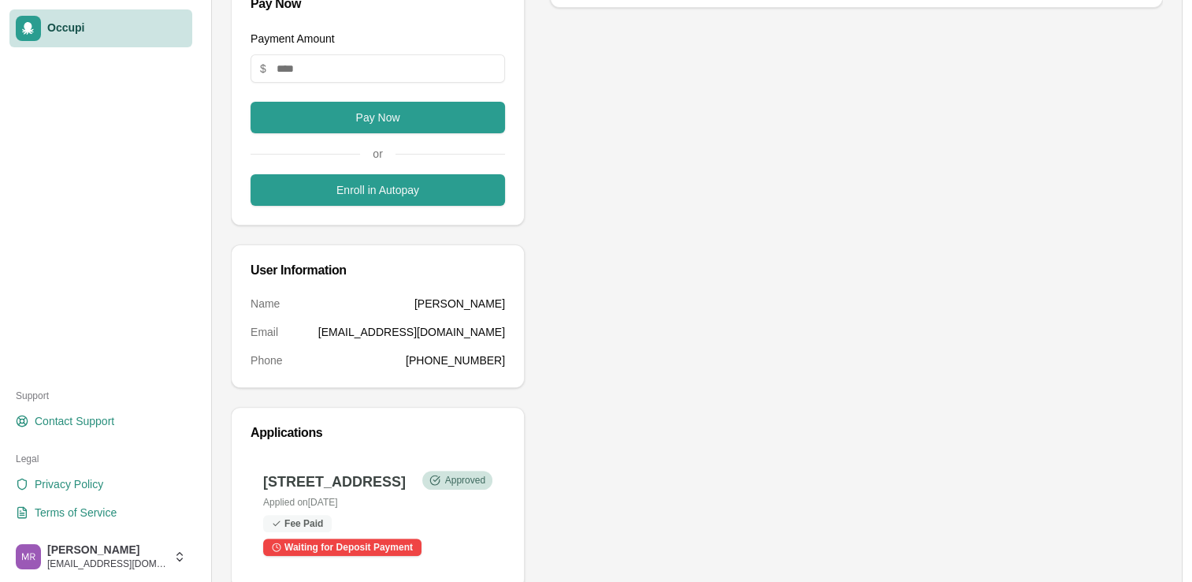 The height and width of the screenshot is (582, 1192). Describe the element at coordinates (292, 39) in the screenshot. I see `label: Payment Amount` at that location.